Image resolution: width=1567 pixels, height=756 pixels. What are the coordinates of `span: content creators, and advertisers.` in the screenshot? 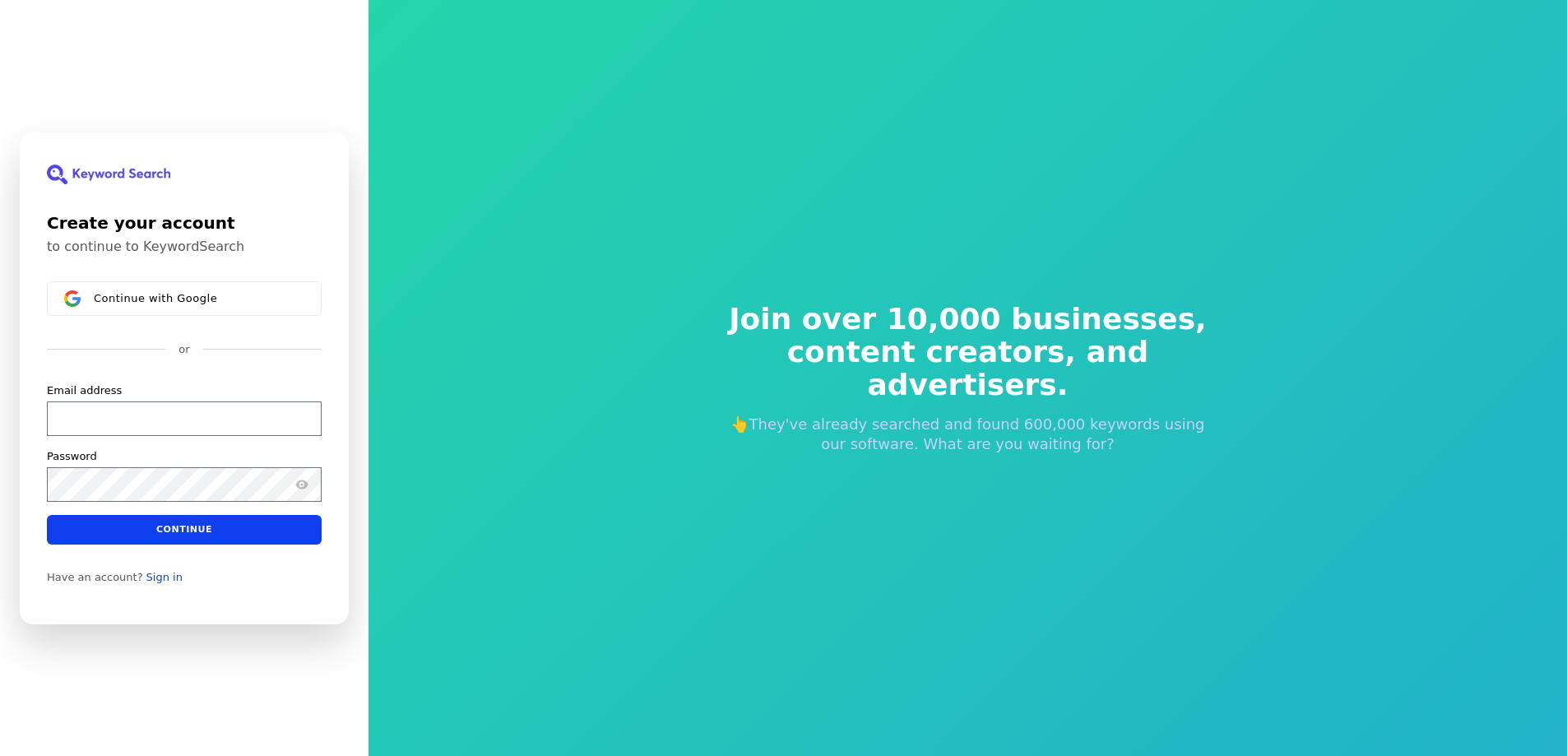 It's located at (968, 369).